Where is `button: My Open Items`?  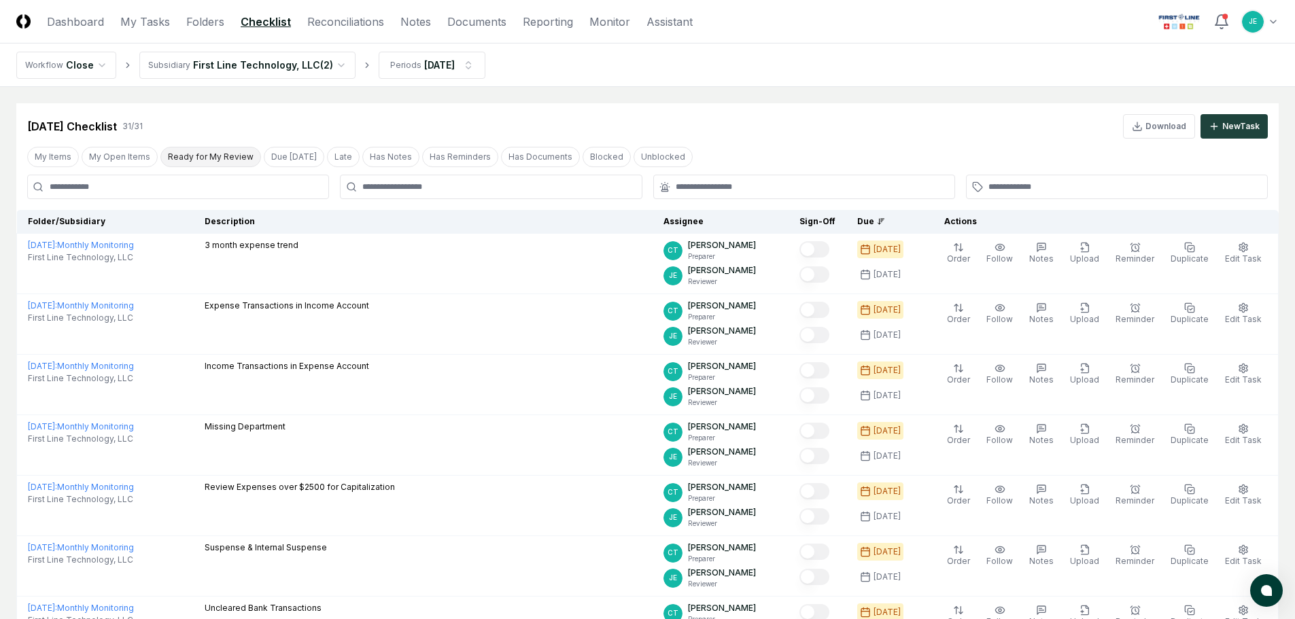
button: My Open Items is located at coordinates (120, 157).